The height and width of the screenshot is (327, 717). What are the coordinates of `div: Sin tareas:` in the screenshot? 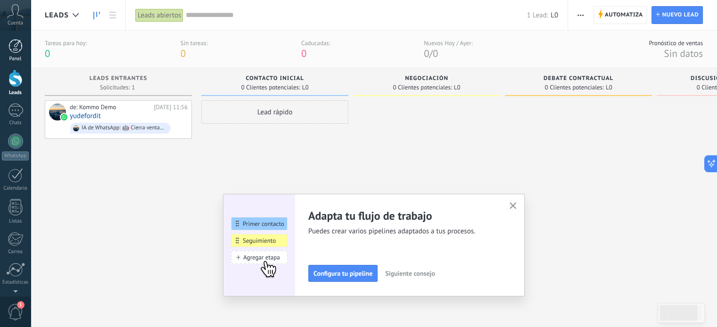 It's located at (194, 43).